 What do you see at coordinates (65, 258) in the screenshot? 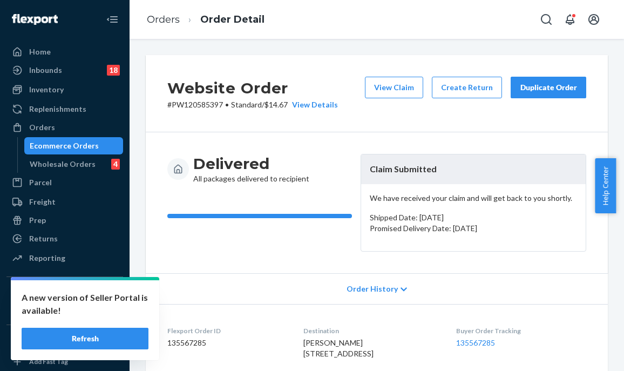
I see `a: Reporting` at bounding box center [65, 258].